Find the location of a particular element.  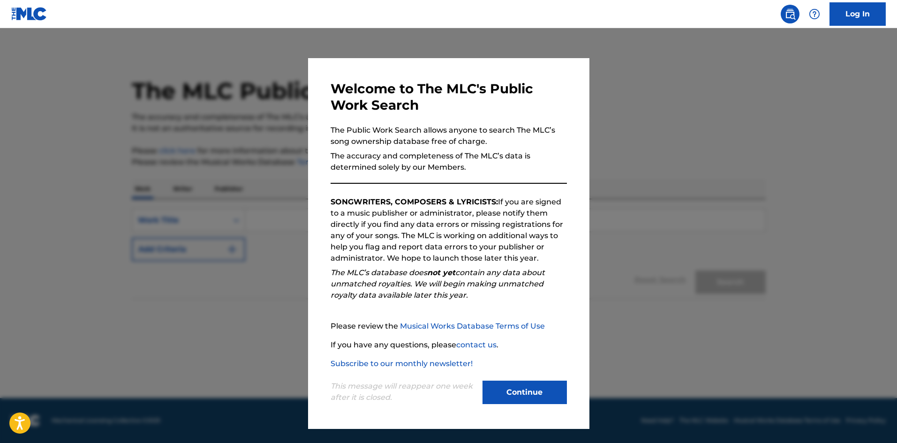

a: contact us is located at coordinates (477, 345).